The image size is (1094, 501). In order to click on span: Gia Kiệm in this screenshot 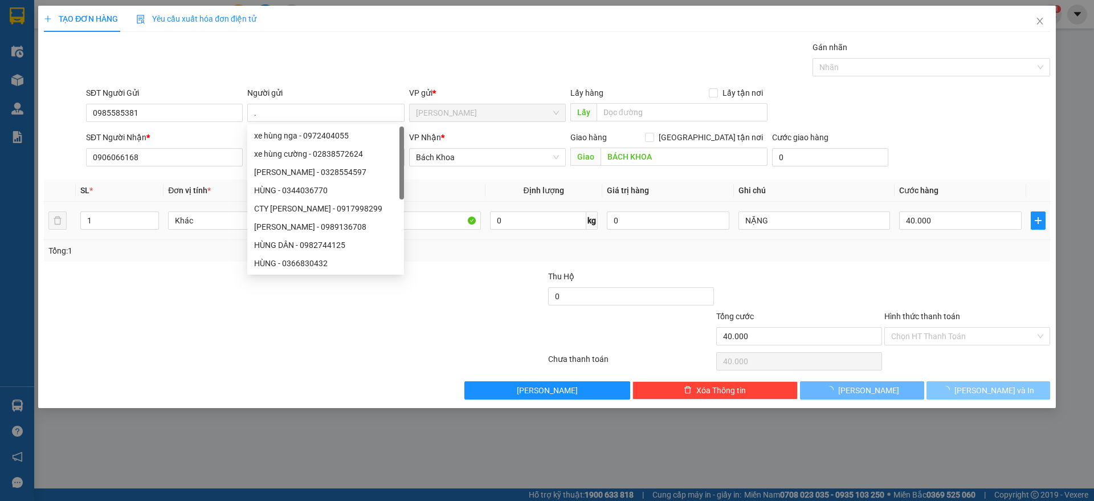, I will do `click(487, 113)`.